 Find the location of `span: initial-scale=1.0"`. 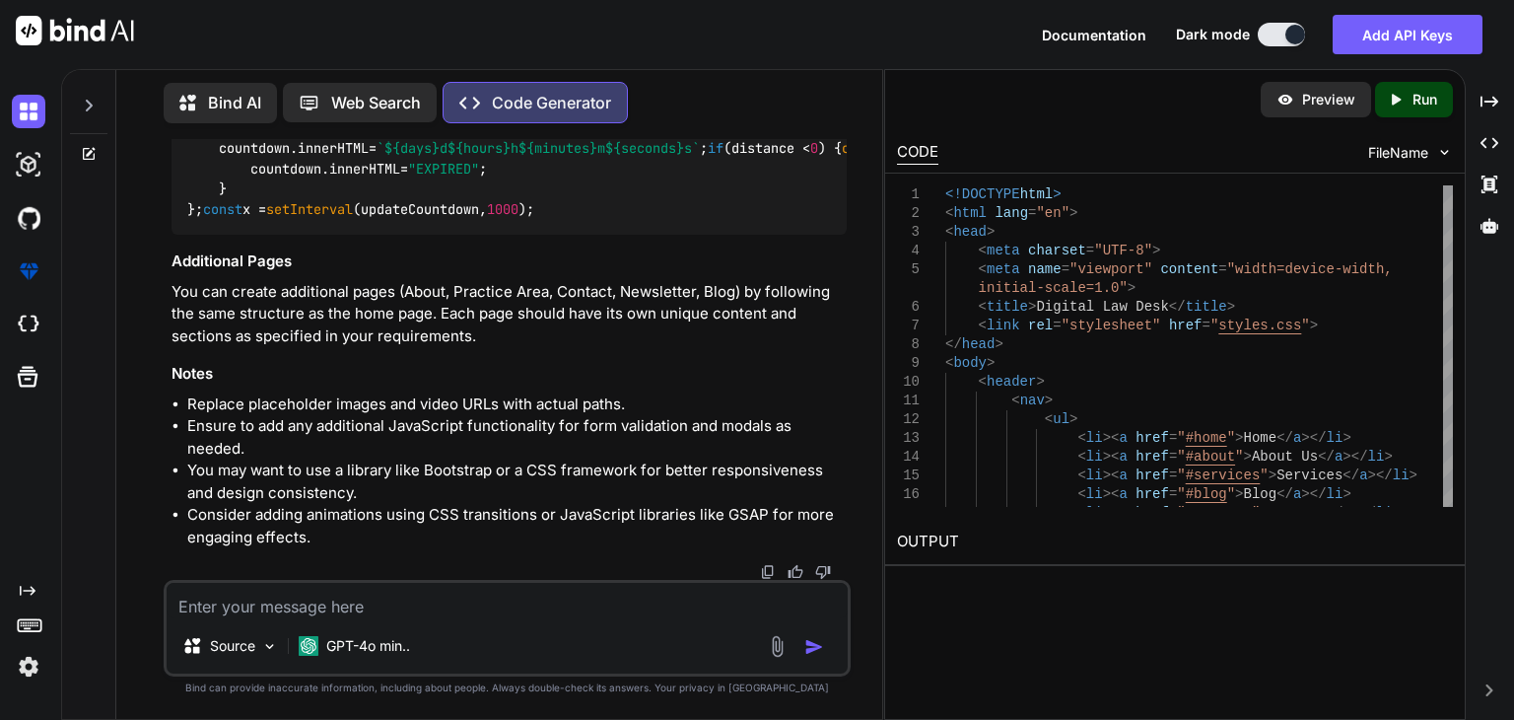

span: initial-scale=1.0" is located at coordinates (1053, 288).